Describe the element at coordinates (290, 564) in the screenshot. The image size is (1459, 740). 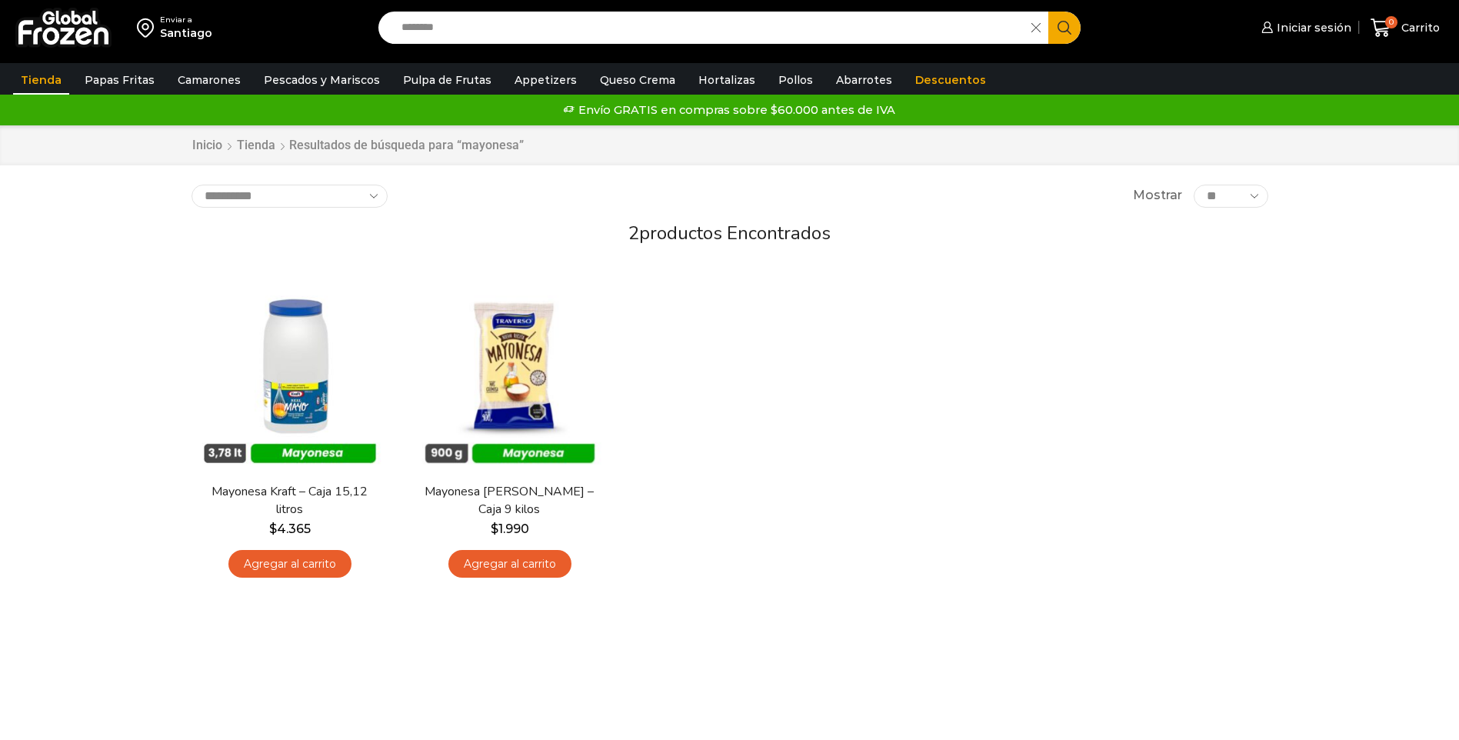
I see `a: Agregar al carrito: “Mayonesa Kraft - Caja 15,12 litros”` at that location.